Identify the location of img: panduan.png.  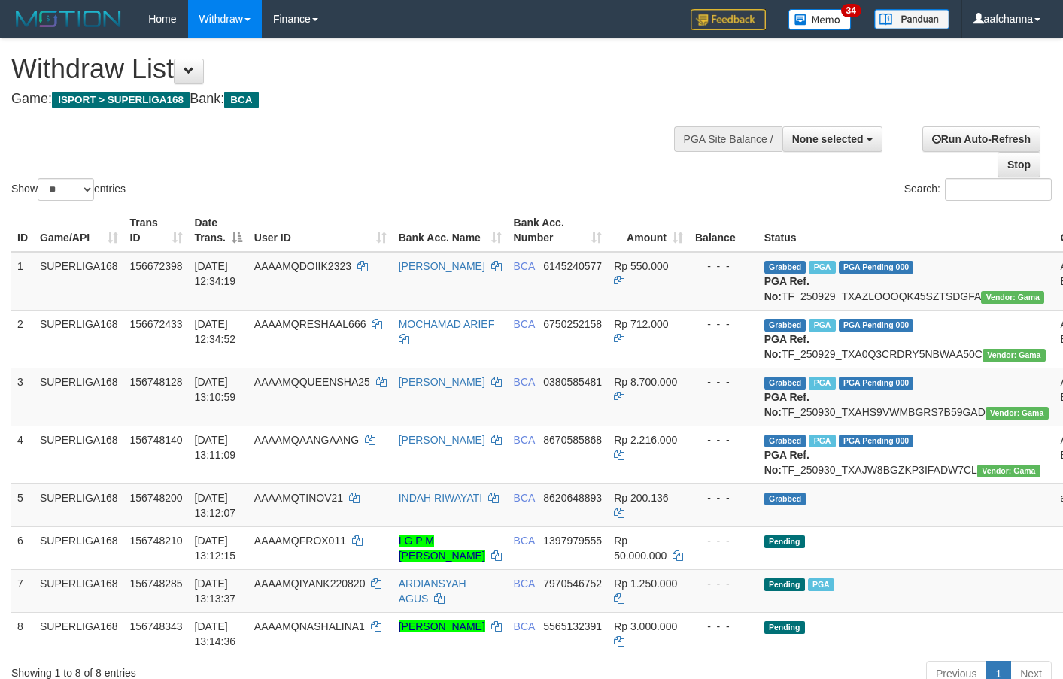
(911, 19).